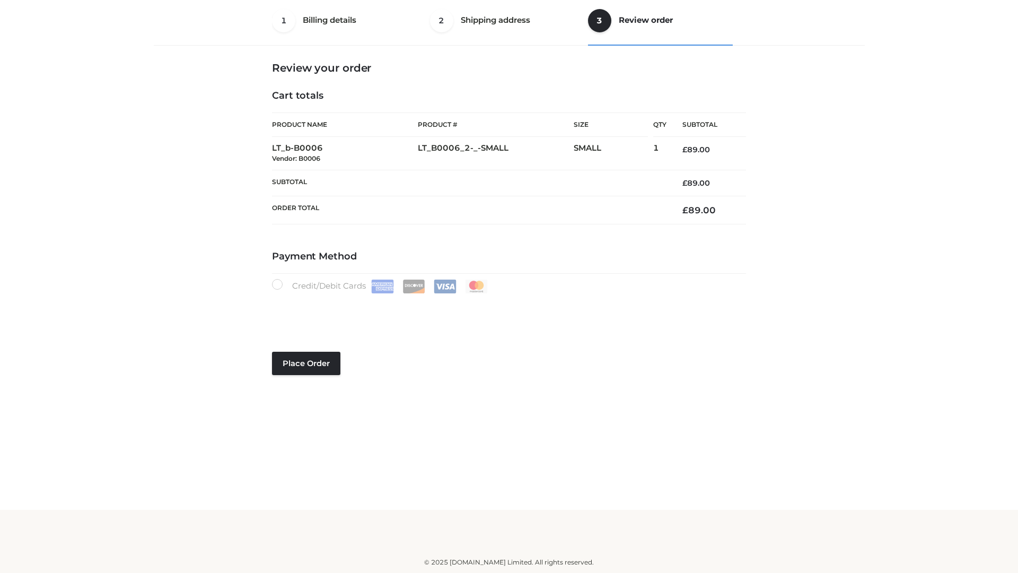  What do you see at coordinates (345, 153) in the screenshot?
I see `td: LT_b-B0006` at bounding box center [345, 153].